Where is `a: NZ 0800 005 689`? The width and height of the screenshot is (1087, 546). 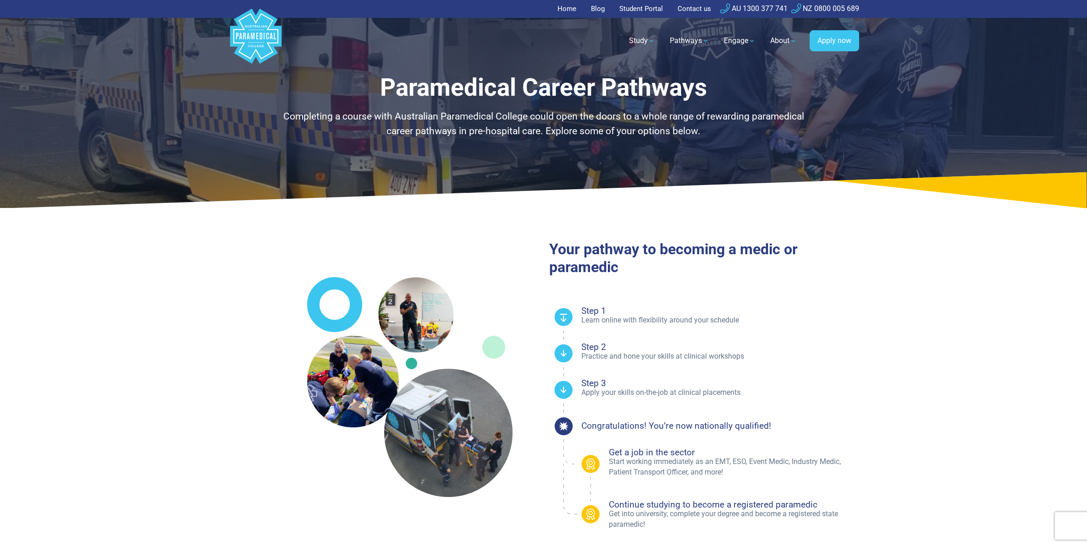 a: NZ 0800 005 689 is located at coordinates (825, 8).